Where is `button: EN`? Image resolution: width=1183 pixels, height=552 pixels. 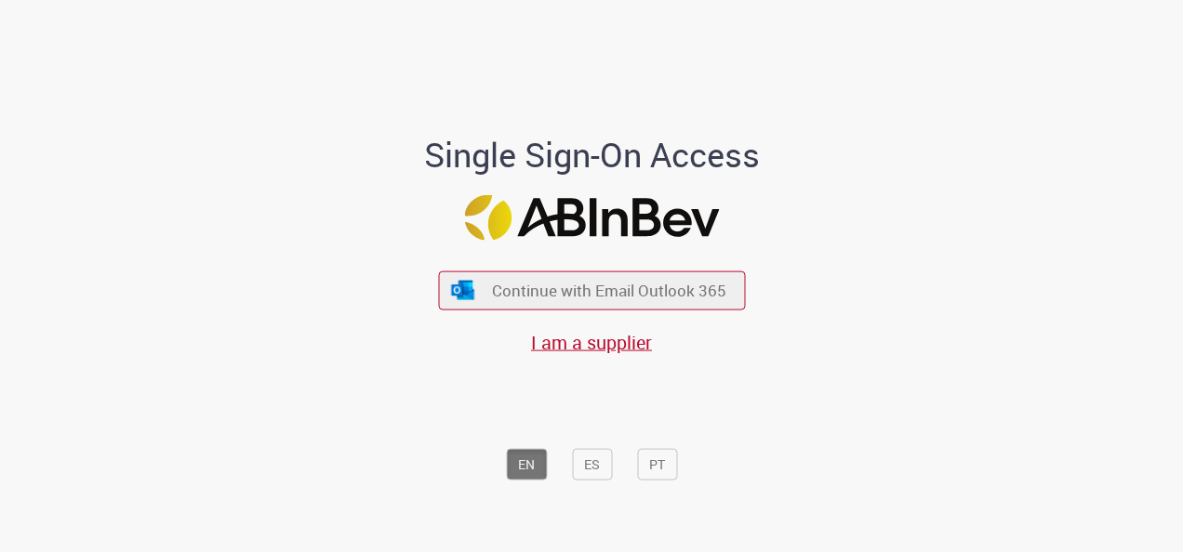 button: EN is located at coordinates (526, 464).